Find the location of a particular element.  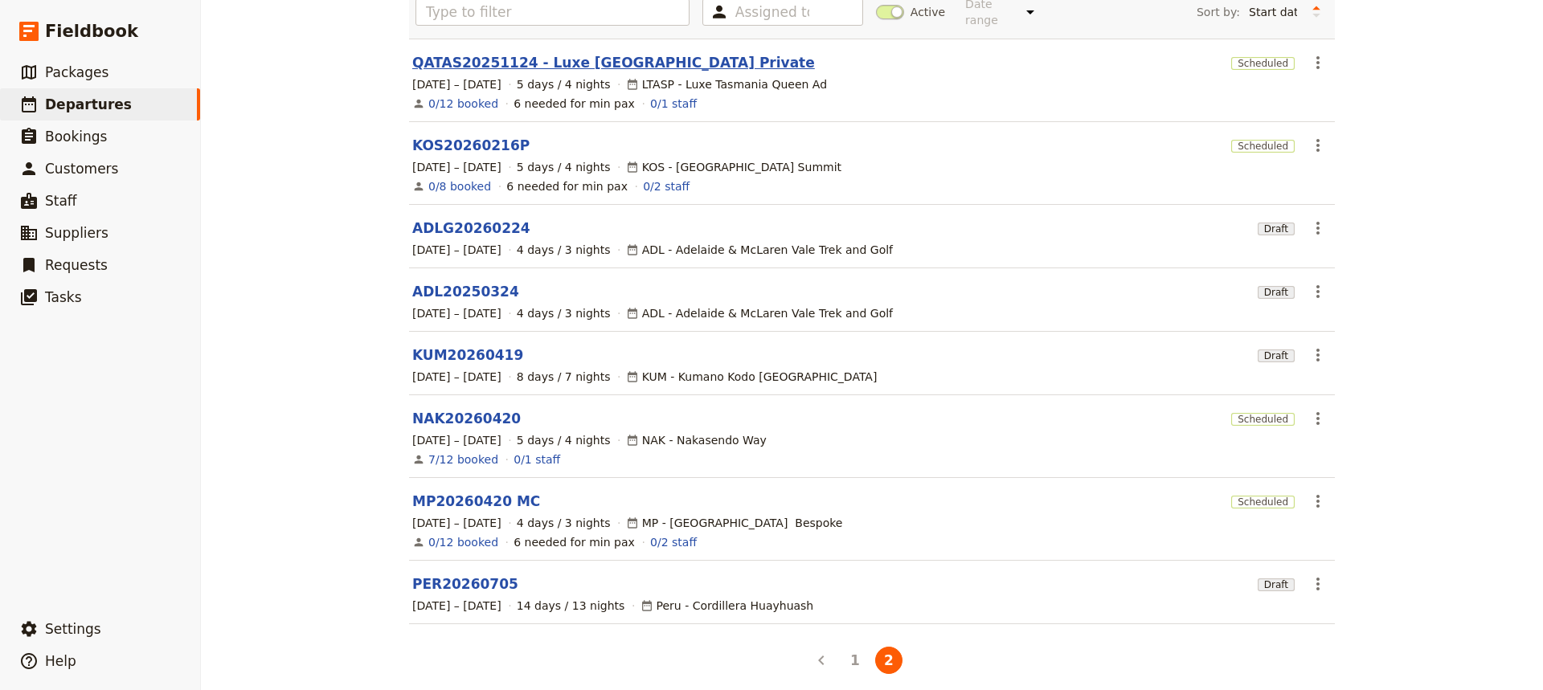

span: Departures is located at coordinates (88, 104).